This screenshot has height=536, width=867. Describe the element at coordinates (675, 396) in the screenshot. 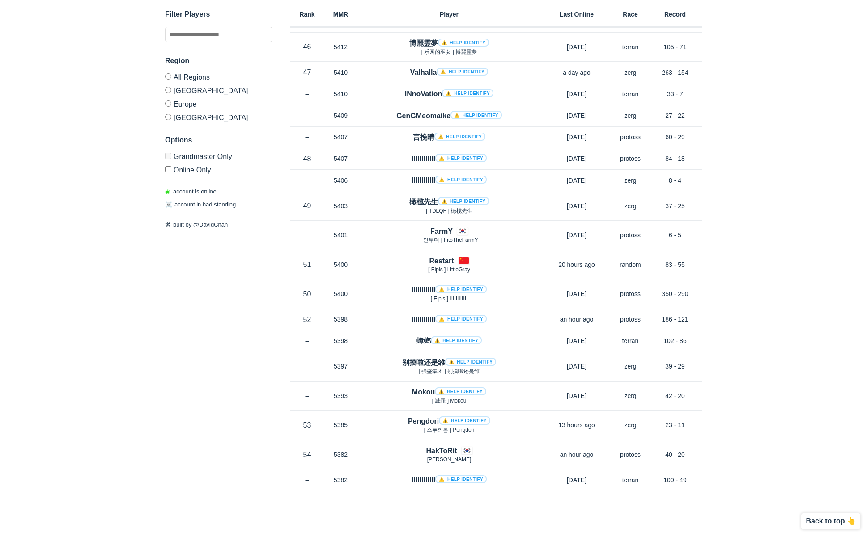

I see `p: 42 - 20` at that location.